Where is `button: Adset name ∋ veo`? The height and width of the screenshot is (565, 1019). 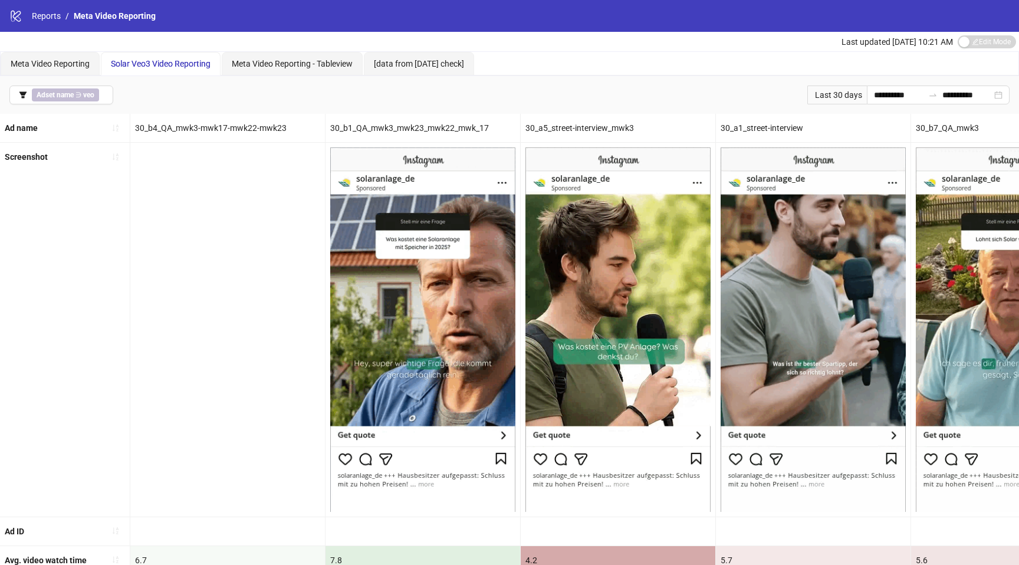
button: Adset name ∋ veo is located at coordinates (61, 95).